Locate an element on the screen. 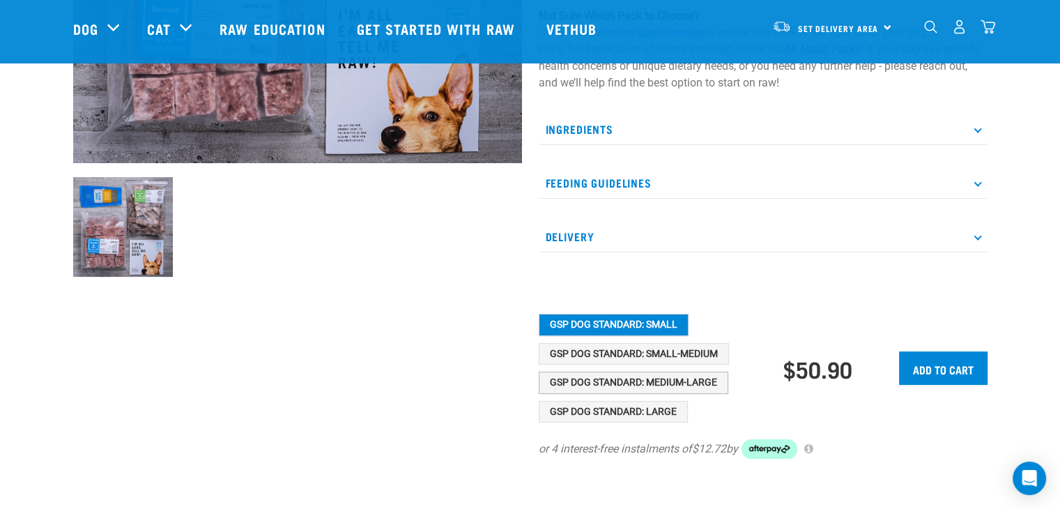 The image size is (1060, 509). div: $50.90 is located at coordinates (818, 369).